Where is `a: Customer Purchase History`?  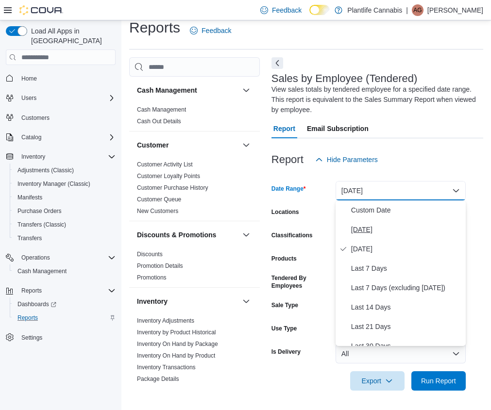 a: Customer Purchase History is located at coordinates (172, 188).